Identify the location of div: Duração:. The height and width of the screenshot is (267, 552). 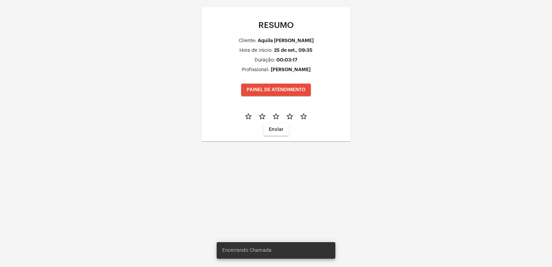
(265, 60).